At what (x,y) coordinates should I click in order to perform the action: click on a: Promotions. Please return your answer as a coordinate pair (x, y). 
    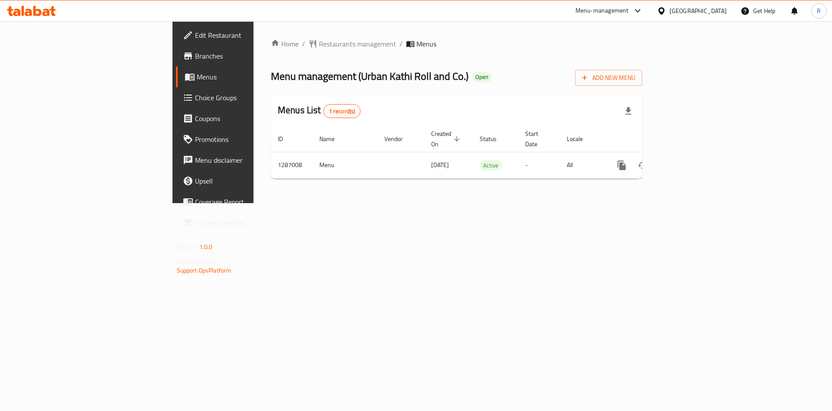
    Looking at the image, I should click on (244, 139).